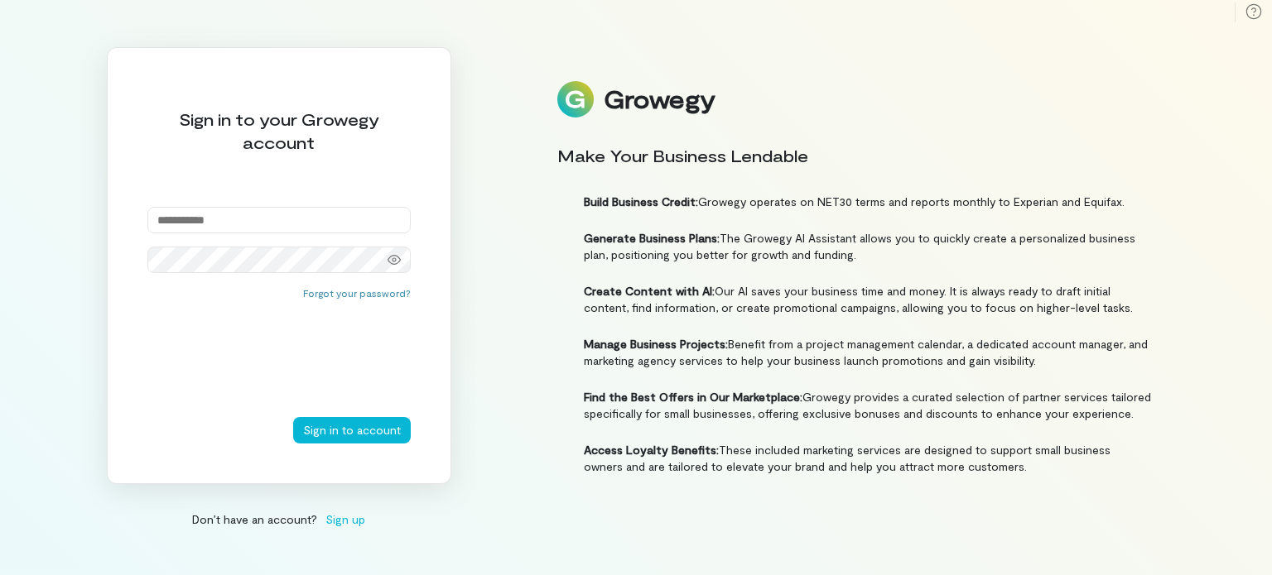 The width and height of the screenshot is (1272, 575). What do you see at coordinates (659, 99) in the screenshot?
I see `div: Growegy` at bounding box center [659, 99].